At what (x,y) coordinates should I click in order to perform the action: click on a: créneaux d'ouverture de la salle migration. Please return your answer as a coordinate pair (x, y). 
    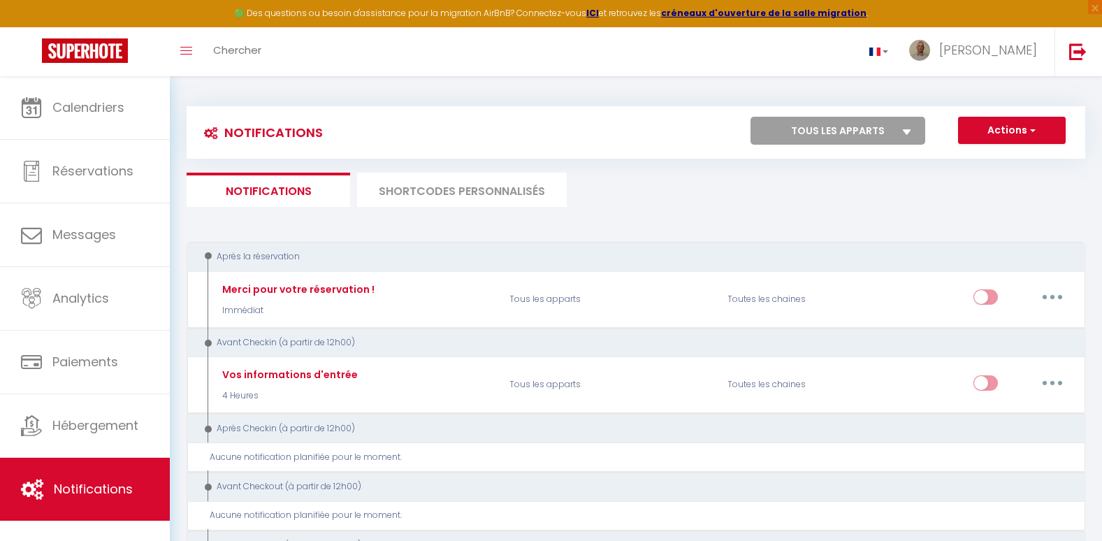
    Looking at the image, I should click on (764, 13).